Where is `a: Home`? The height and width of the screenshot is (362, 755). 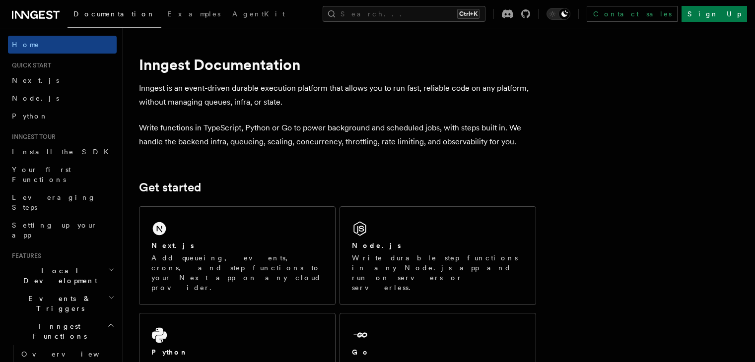 a: Home is located at coordinates (62, 45).